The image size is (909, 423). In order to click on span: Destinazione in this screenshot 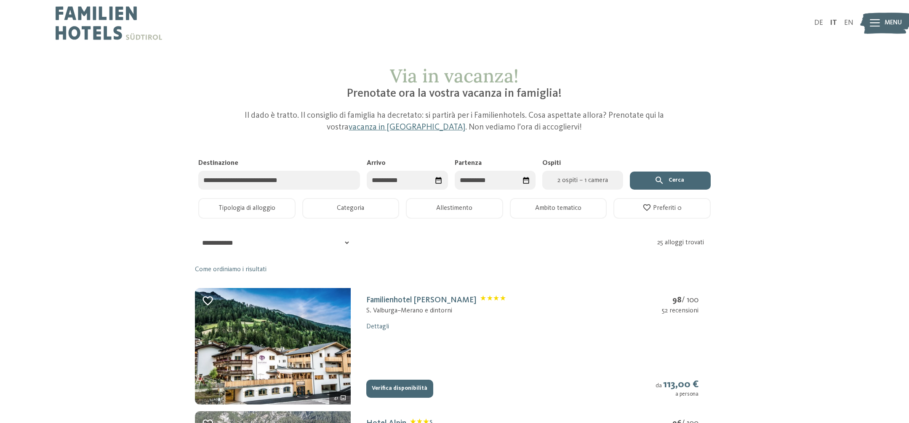, I will do `click(218, 163)`.